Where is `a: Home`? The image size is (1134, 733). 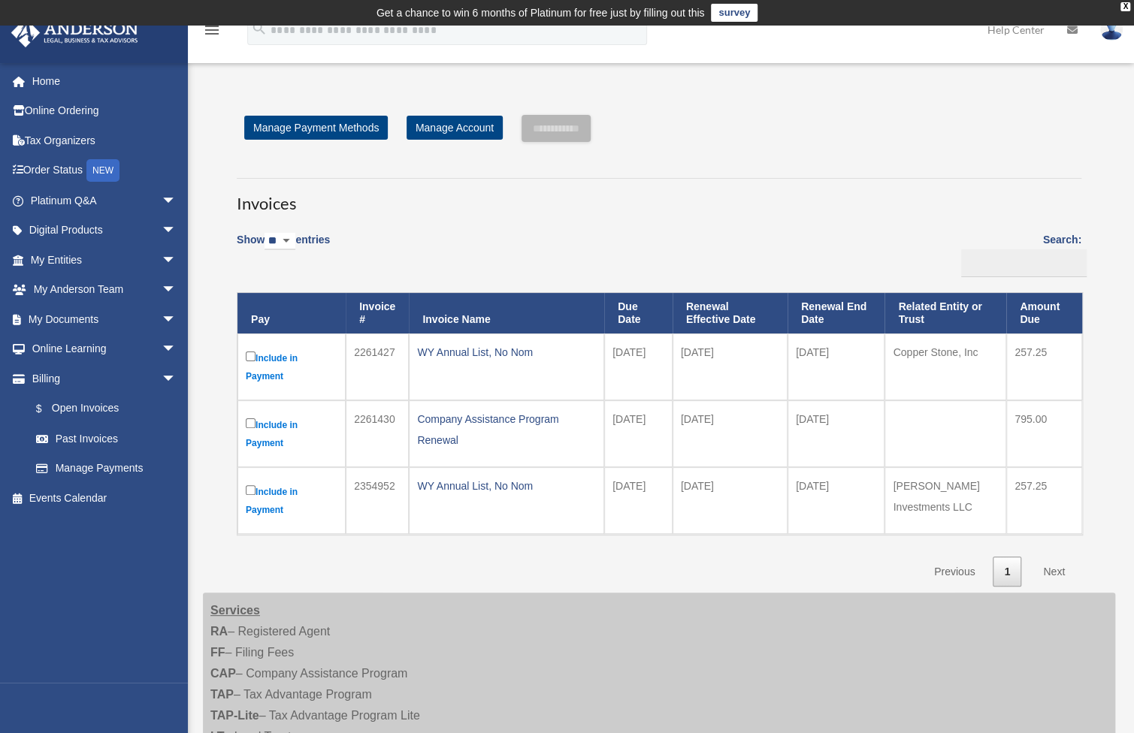
a: Home is located at coordinates (104, 81).